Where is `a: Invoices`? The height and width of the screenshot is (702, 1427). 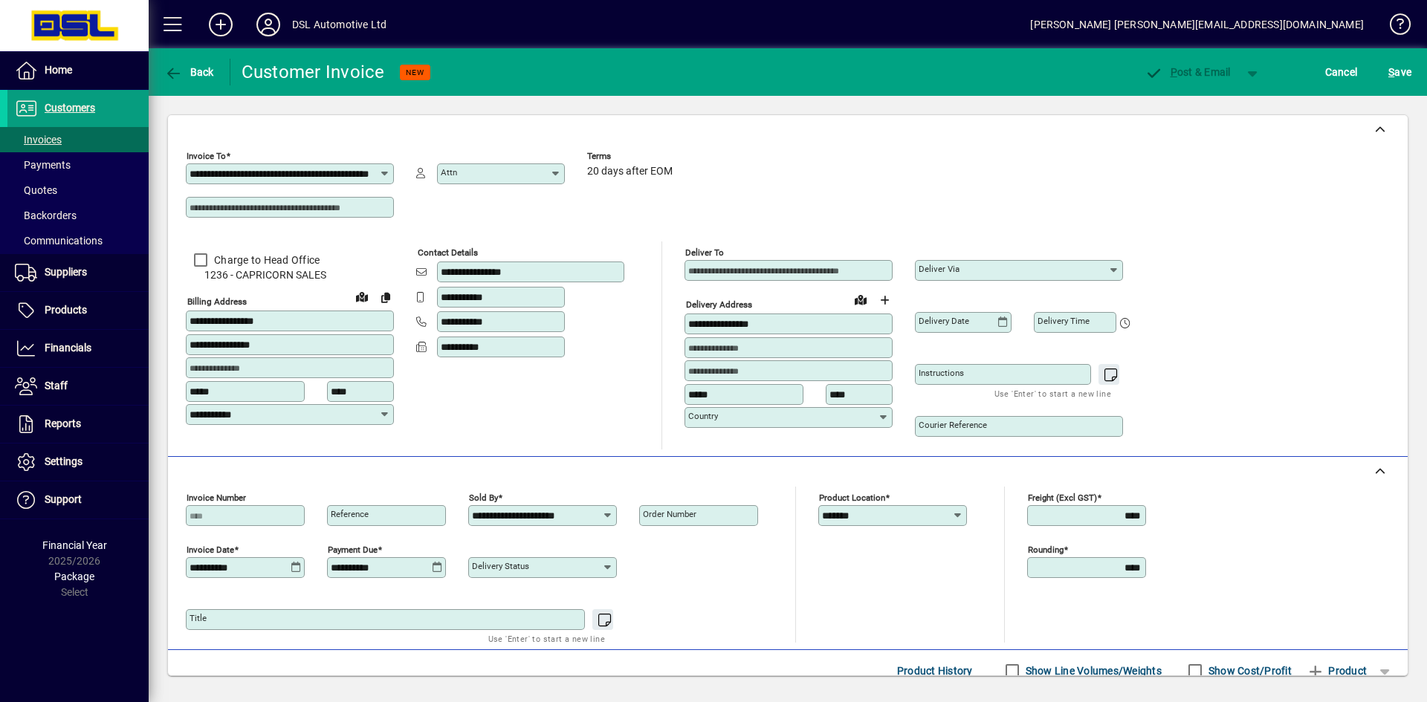 a: Invoices is located at coordinates (78, 140).